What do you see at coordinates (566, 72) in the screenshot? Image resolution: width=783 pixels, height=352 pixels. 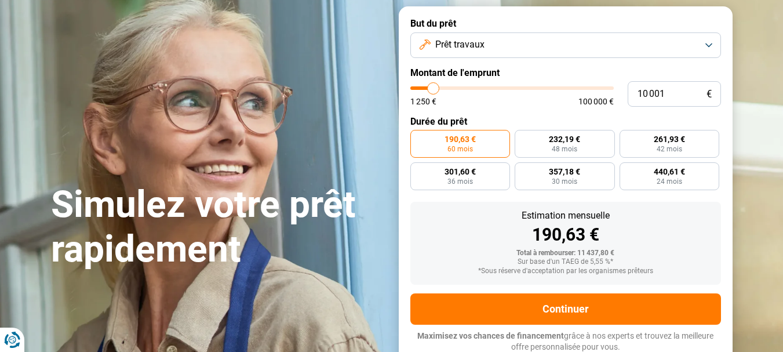 I see `label: Montant de l'emprunt` at bounding box center [566, 72].